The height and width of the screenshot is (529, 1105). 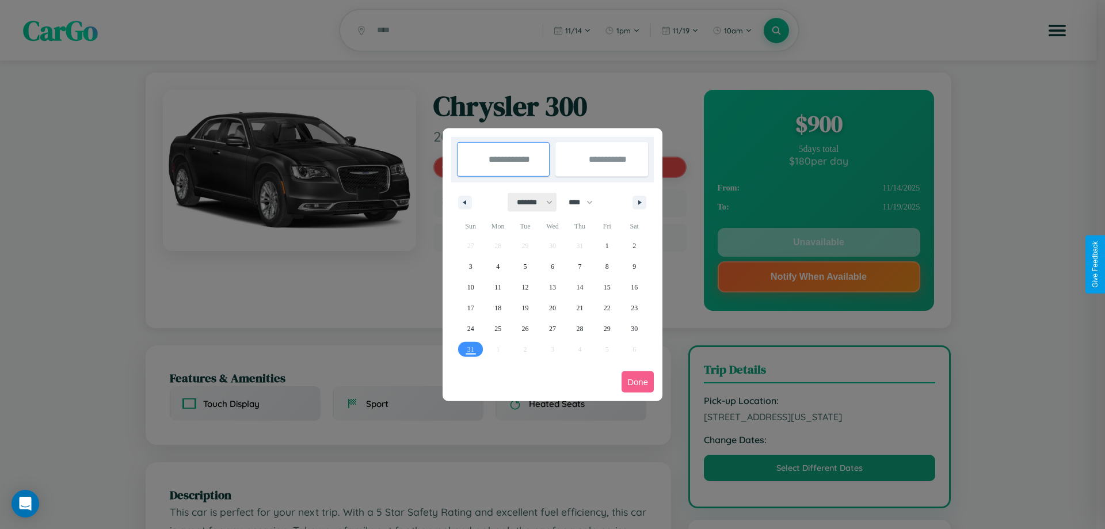 What do you see at coordinates (471, 329) in the screenshot?
I see `span: 24` at bounding box center [471, 329].